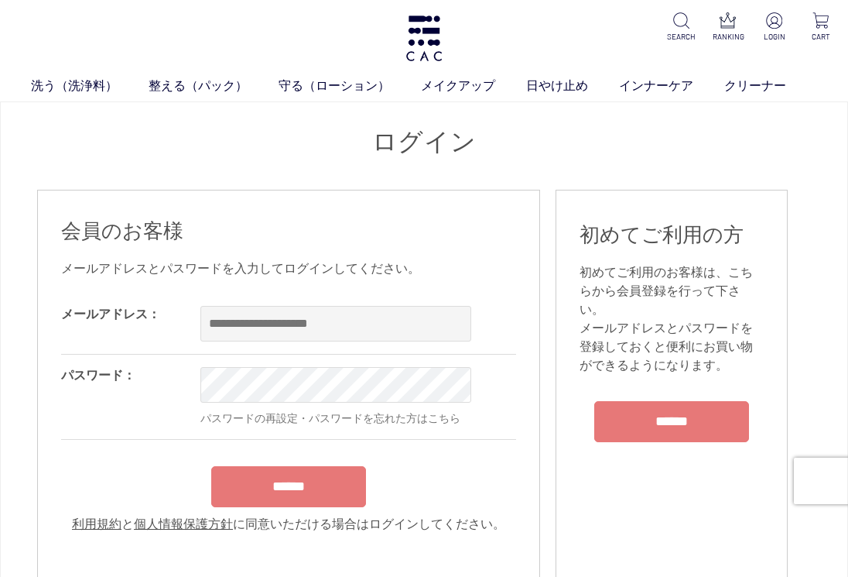 The height and width of the screenshot is (577, 848). I want to click on div: と に同意いただける場合はログインしてください。, so click(289, 524).